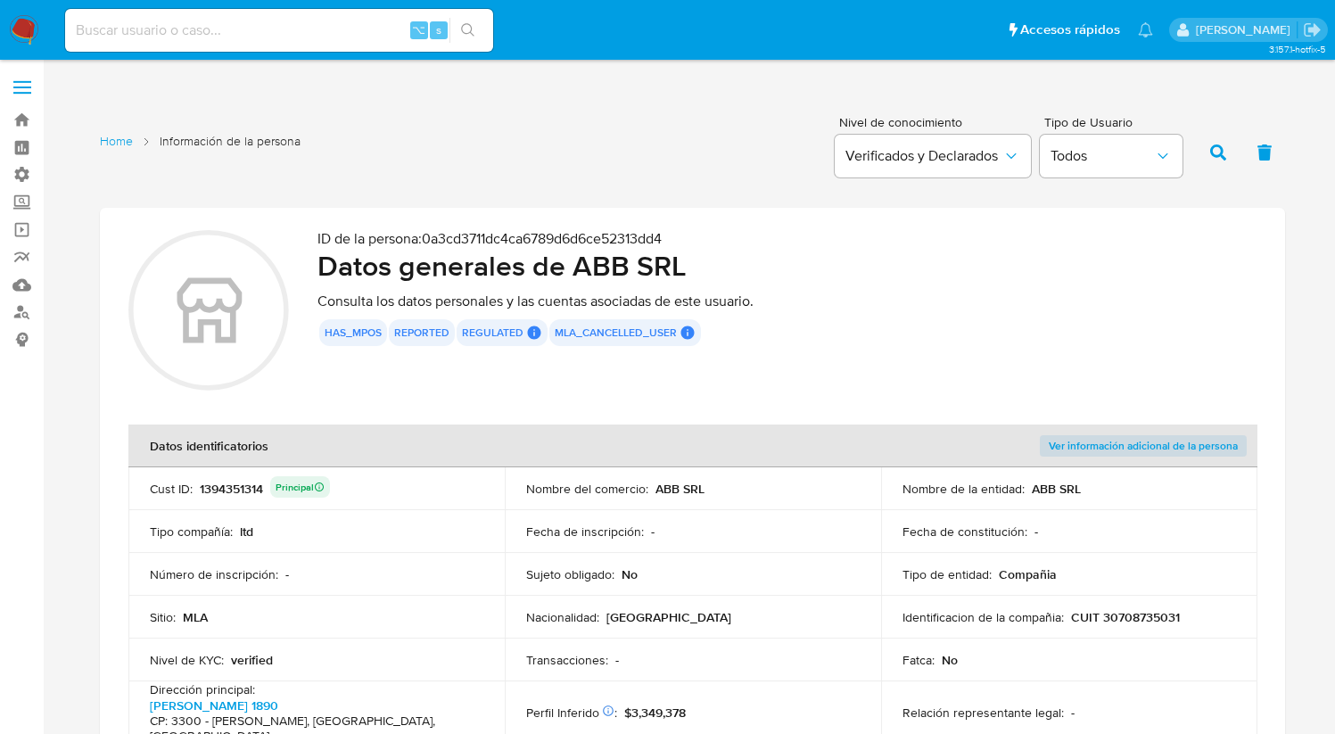 This screenshot has width=1335, height=734. I want to click on span: s, so click(439, 29).